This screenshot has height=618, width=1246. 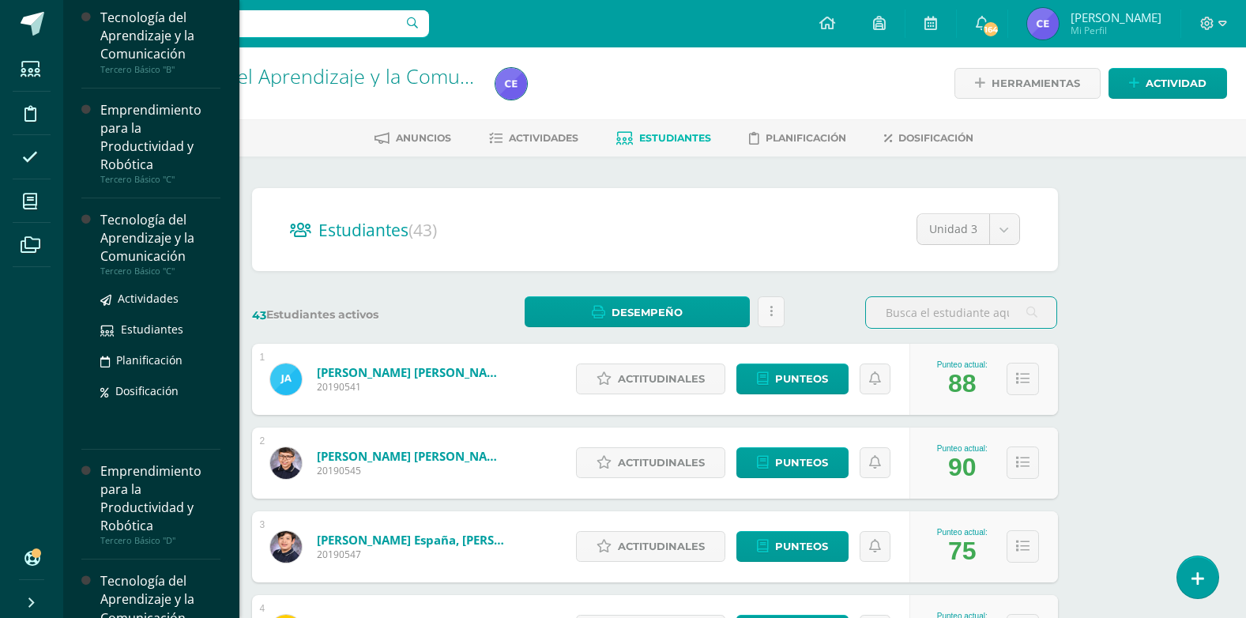 What do you see at coordinates (160, 41) in the screenshot?
I see `a: Tecnología del Aprendizaje y la ComunicaciónTercero Básico "B"` at bounding box center [160, 41].